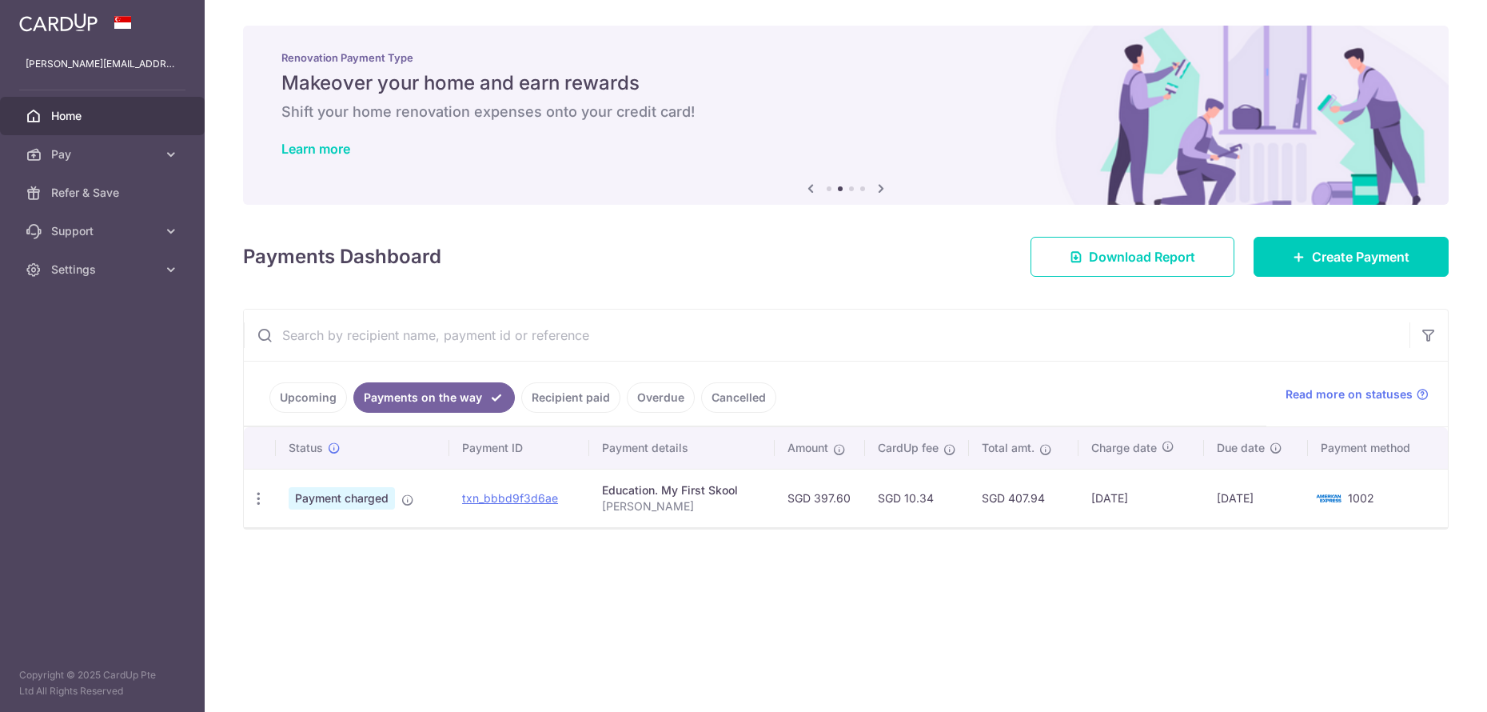  Describe the element at coordinates (104, 231) in the screenshot. I see `span: Support` at that location.